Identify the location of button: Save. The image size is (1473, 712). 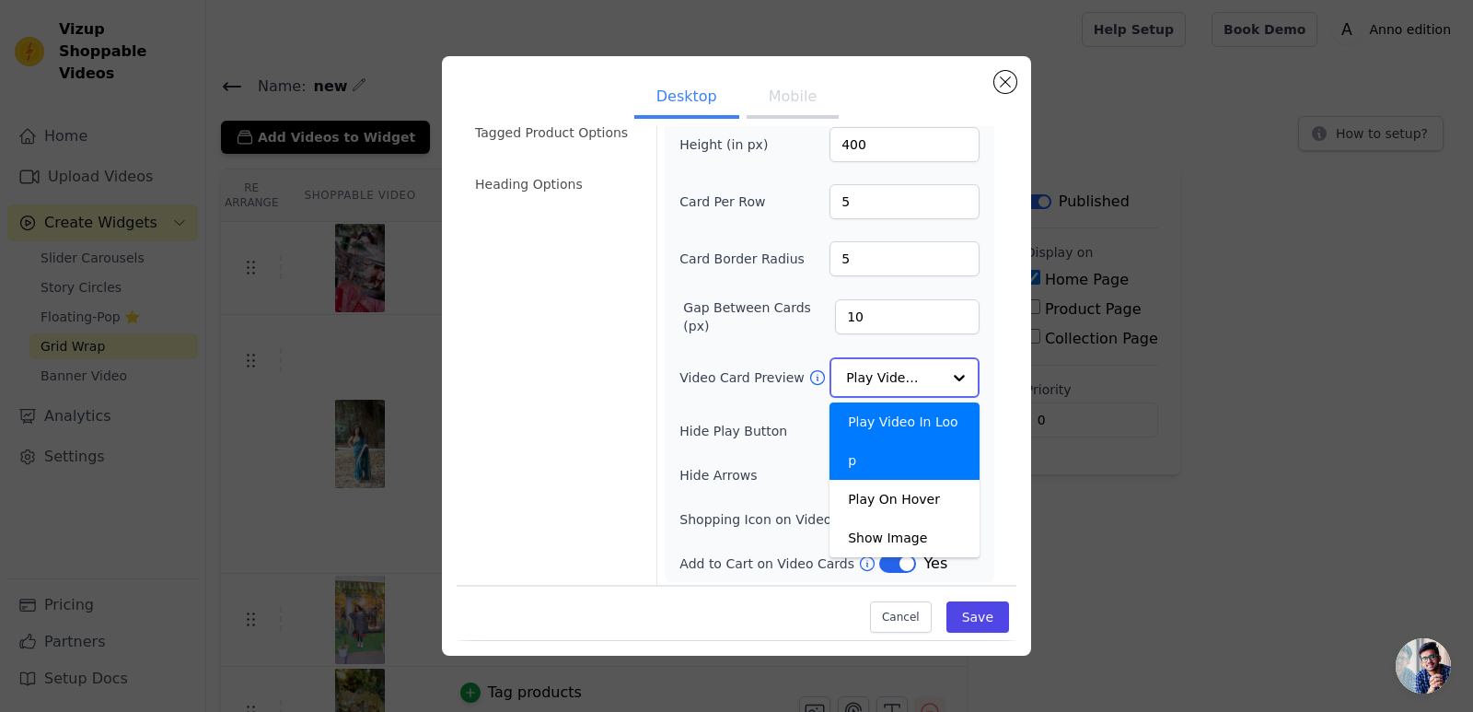
(978, 618).